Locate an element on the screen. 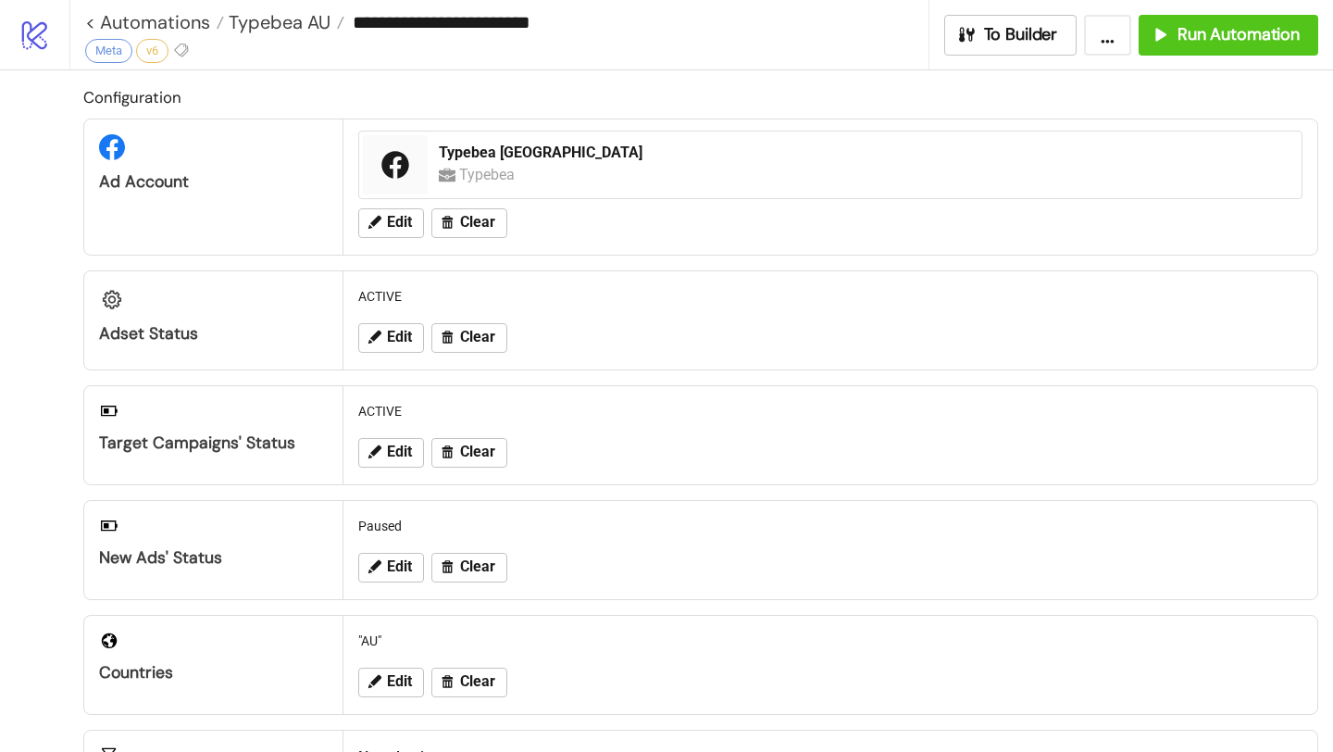 This screenshot has height=752, width=1333. span: Run Automation is located at coordinates (1238, 34).